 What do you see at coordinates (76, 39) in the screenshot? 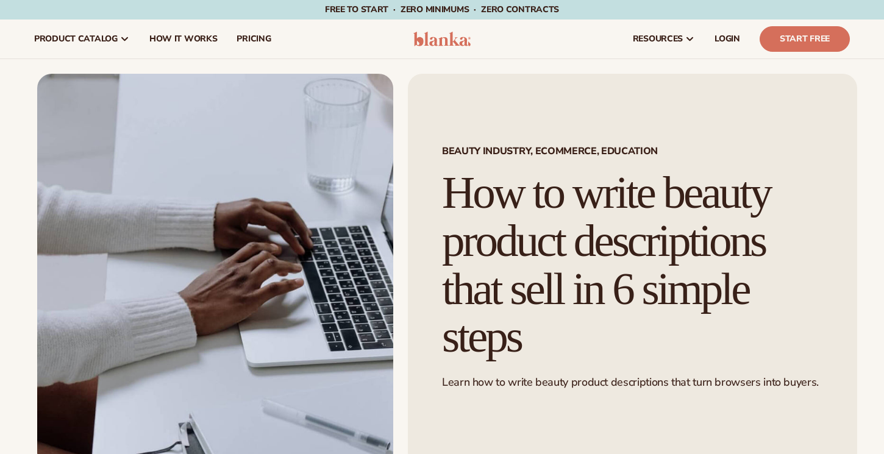
I see `span: product catalog` at bounding box center [76, 39].